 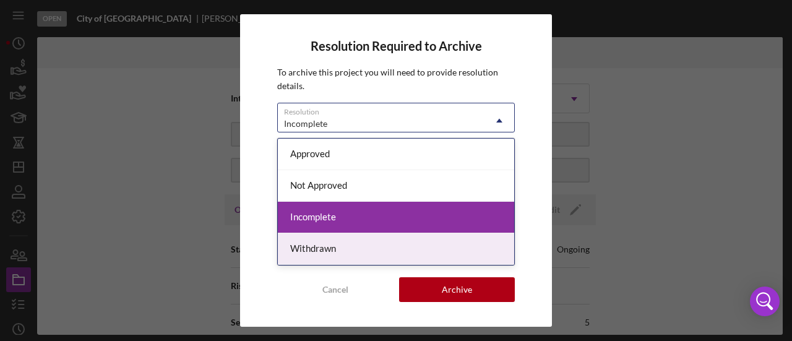 What do you see at coordinates (336, 290) in the screenshot?
I see `div: Cancel` at bounding box center [336, 290].